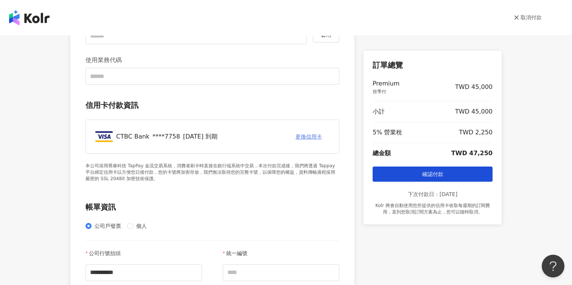 The width and height of the screenshot is (572, 285). What do you see at coordinates (476, 132) in the screenshot?
I see `p: TWD 2,250` at bounding box center [476, 132].